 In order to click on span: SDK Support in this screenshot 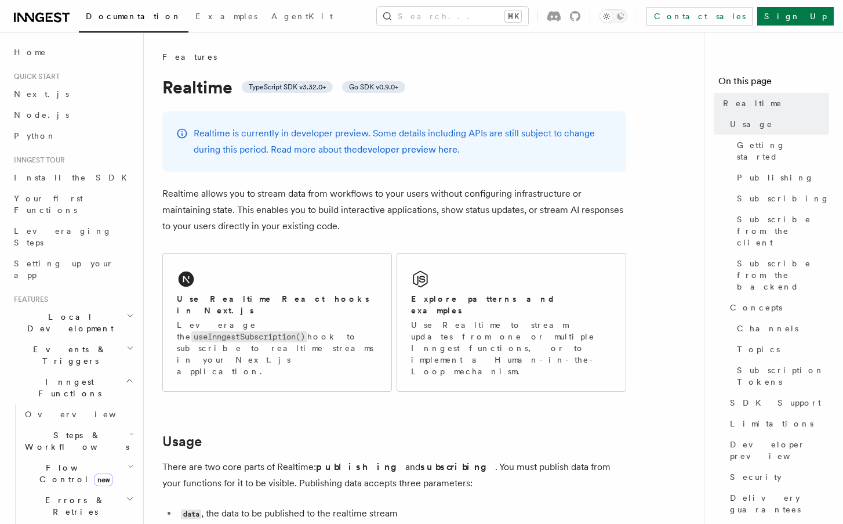, I will do `click(775, 402)`.